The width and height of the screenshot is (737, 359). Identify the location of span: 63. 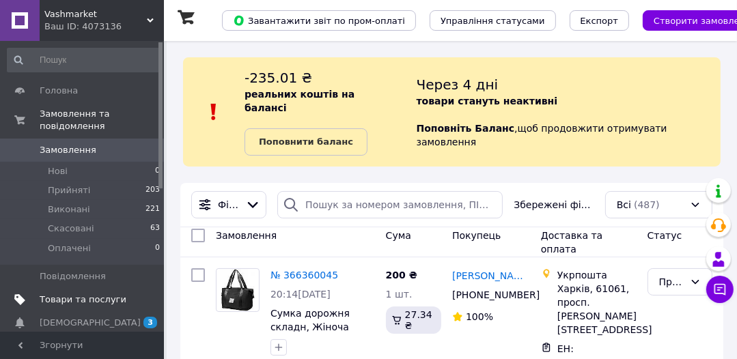
(155, 229).